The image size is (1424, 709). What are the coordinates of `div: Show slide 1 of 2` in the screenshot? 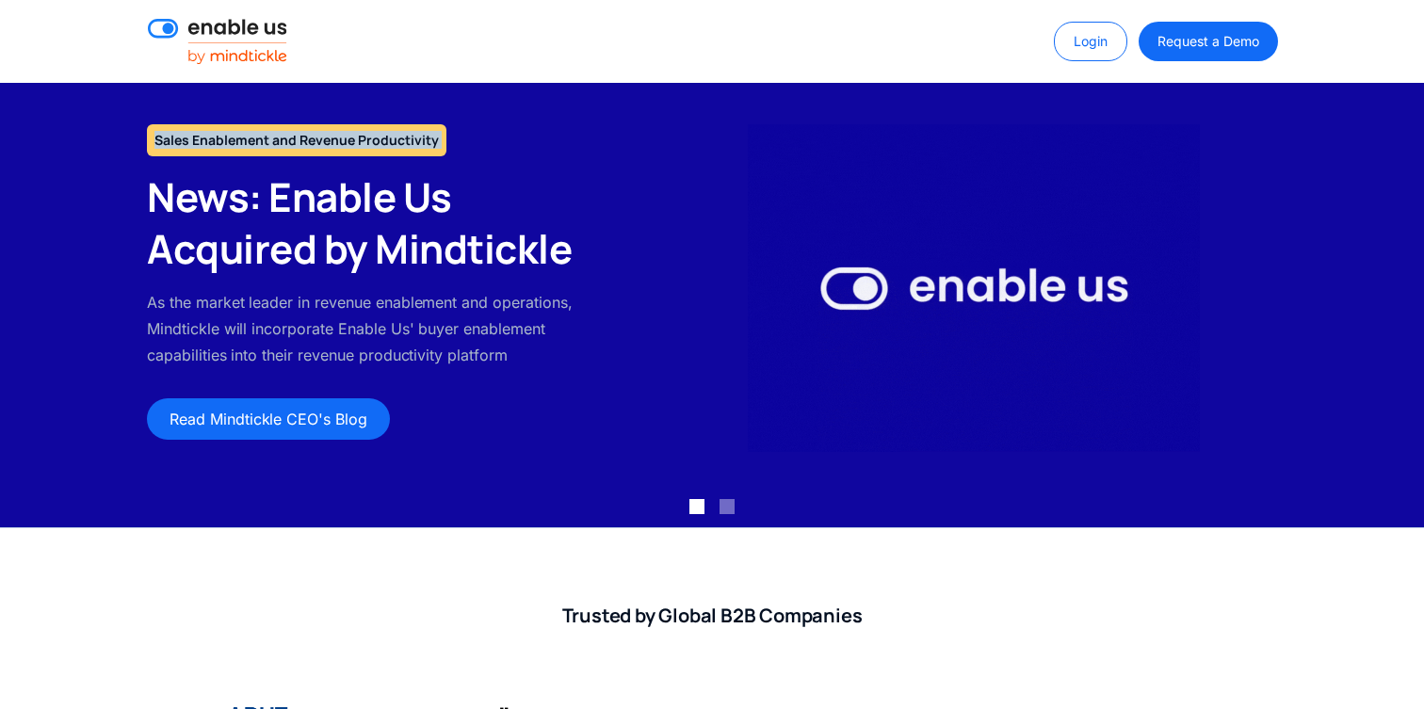 It's located at (697, 507).